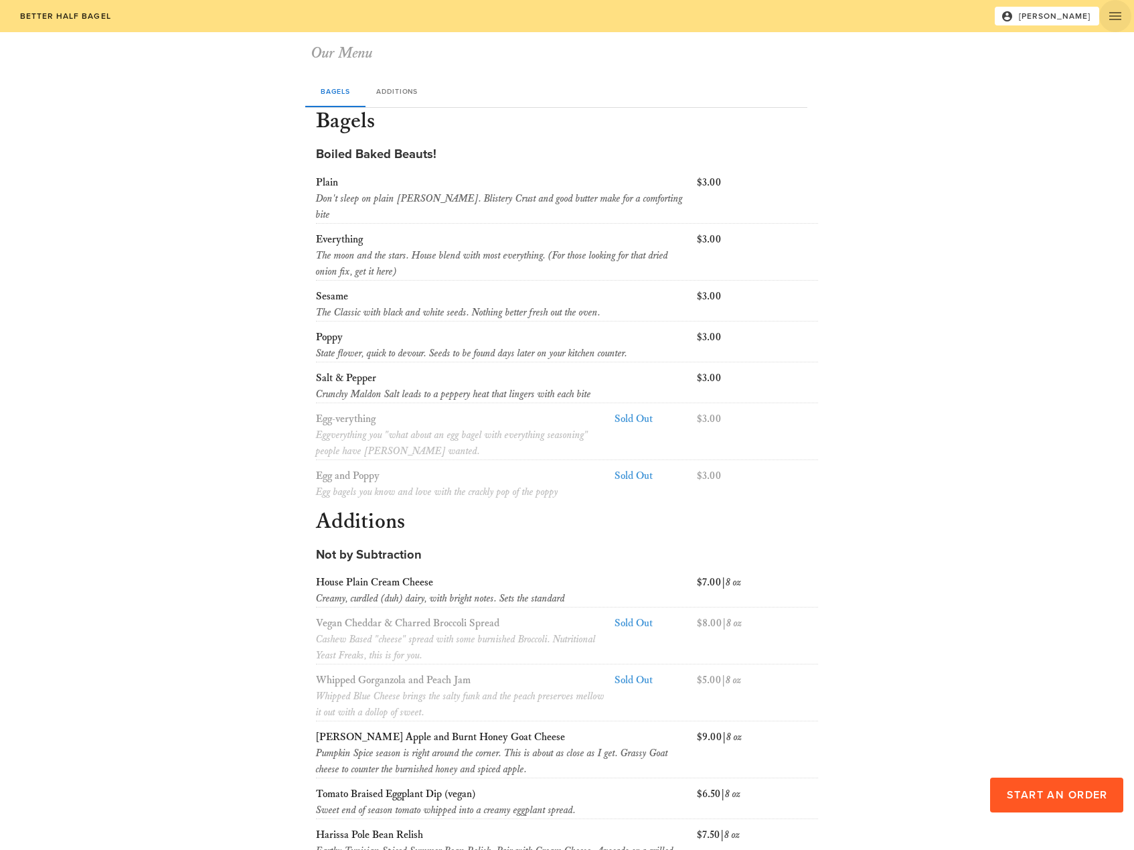  What do you see at coordinates (461, 704) in the screenshot?
I see `div: Whipped Blue Cheese brings the salty funk and the peach preserves mellow it out with a dollop of ...` at bounding box center [461, 704].